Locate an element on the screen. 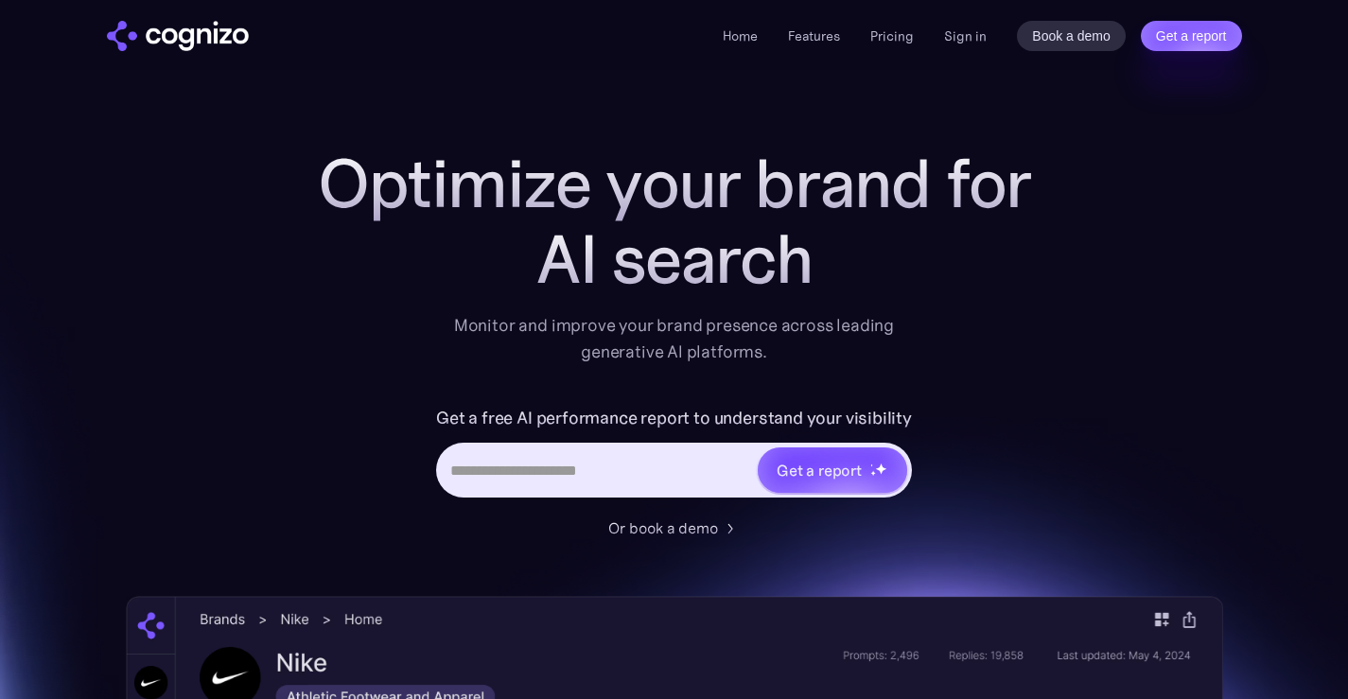 This screenshot has height=699, width=1348. a: home is located at coordinates (178, 36).